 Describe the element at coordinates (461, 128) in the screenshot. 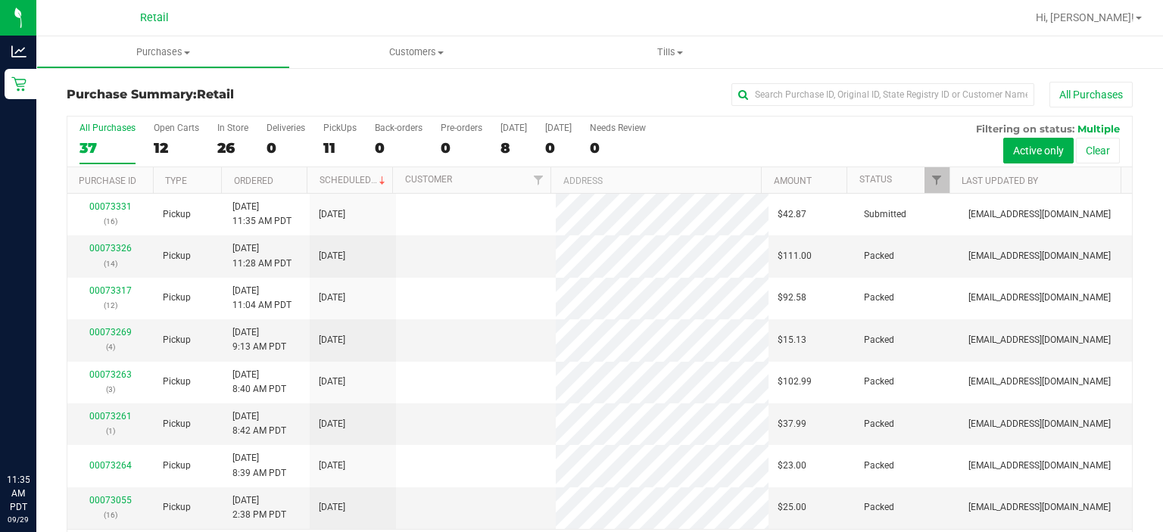

I see `div: Pre-orders` at that location.